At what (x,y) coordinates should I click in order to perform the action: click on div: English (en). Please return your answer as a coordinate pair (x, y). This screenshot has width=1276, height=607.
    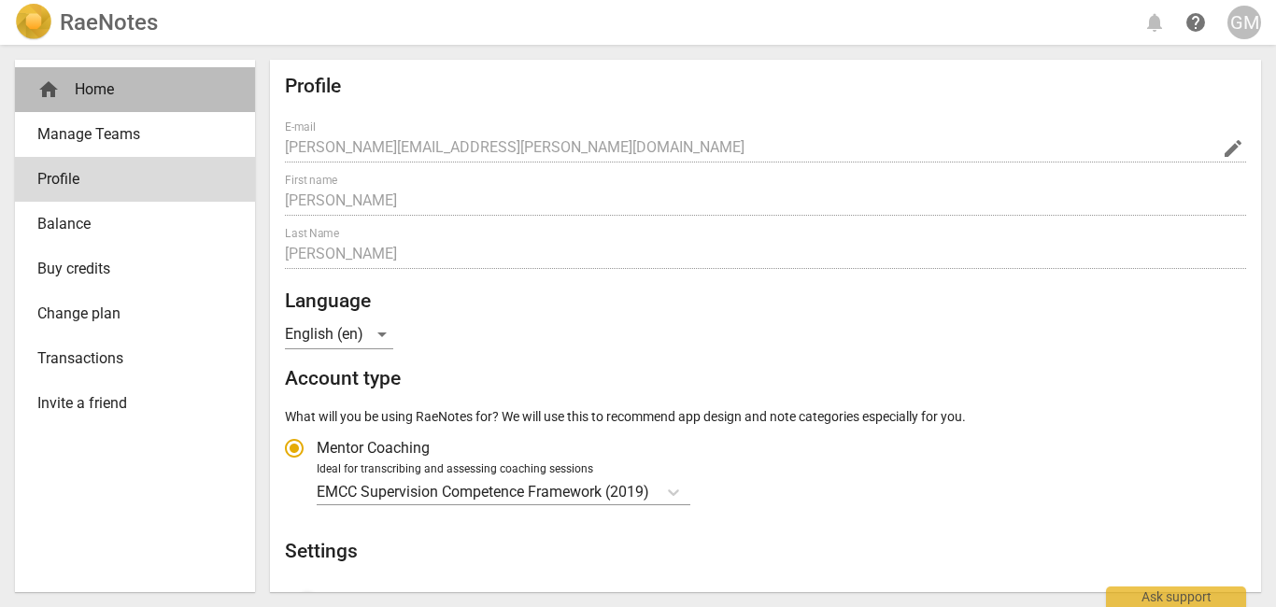
    Looking at the image, I should click on (339, 335).